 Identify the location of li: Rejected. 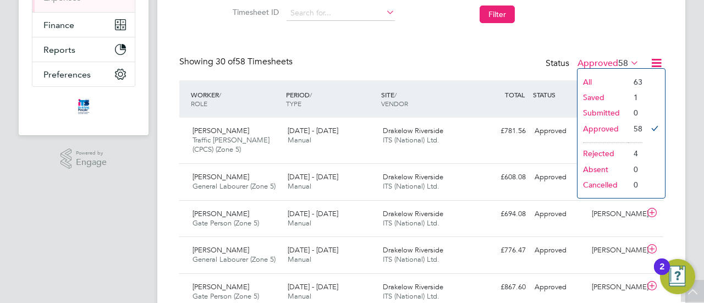
(603, 154).